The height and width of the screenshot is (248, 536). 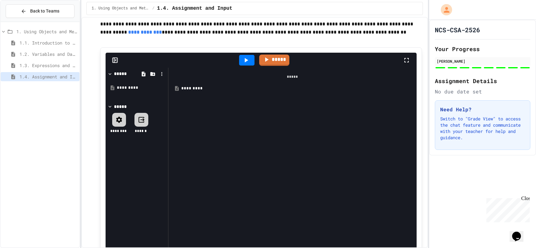 What do you see at coordinates (23, 21) in the screenshot?
I see `div: Chat with us now!Close` at bounding box center [23, 21].